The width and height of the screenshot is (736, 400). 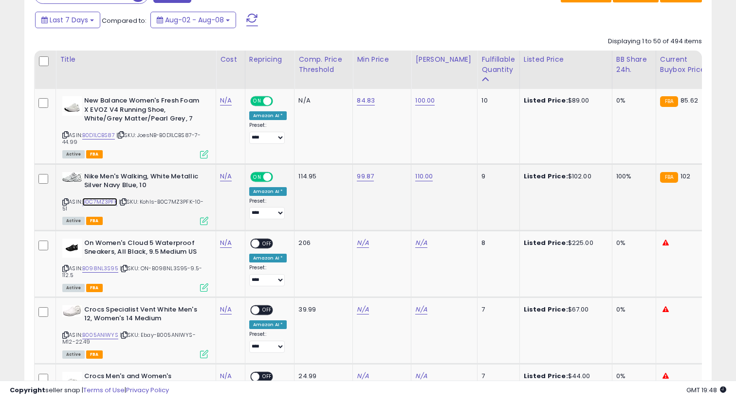 I want to click on div: seller snap | |, so click(x=89, y=391).